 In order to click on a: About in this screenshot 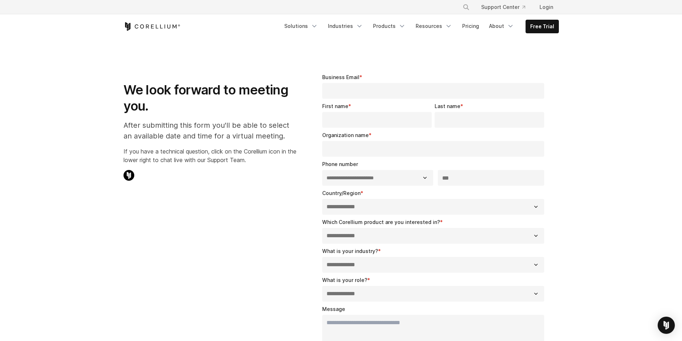, I will do `click(501, 26)`.